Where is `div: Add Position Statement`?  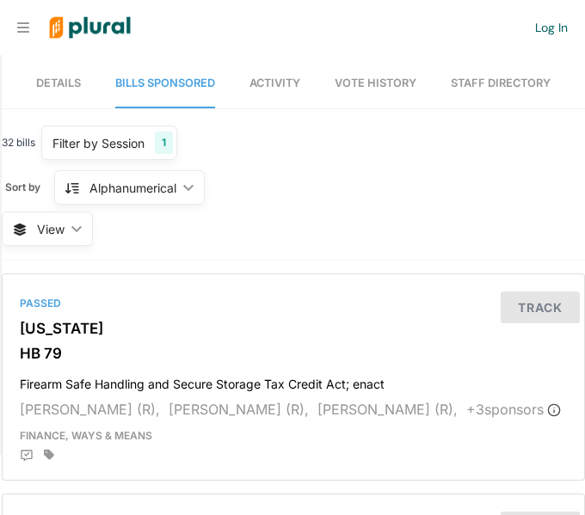 div: Add Position Statement is located at coordinates (27, 456).